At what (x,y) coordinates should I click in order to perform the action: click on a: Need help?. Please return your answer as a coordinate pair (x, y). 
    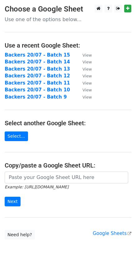
    Looking at the image, I should click on (20, 235).